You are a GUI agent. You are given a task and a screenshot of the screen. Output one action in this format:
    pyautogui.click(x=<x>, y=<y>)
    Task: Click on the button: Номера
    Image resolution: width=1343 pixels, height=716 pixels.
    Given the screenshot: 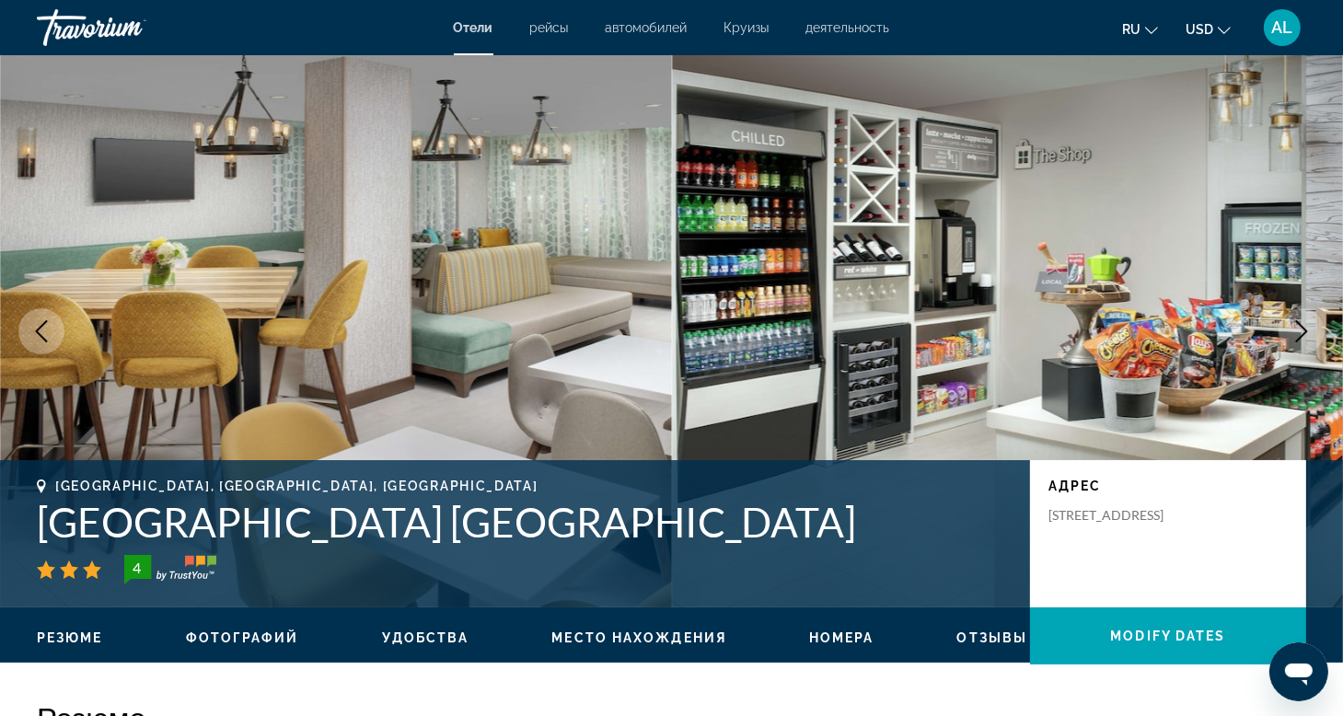 What is the action you would take?
    pyautogui.click(x=841, y=638)
    